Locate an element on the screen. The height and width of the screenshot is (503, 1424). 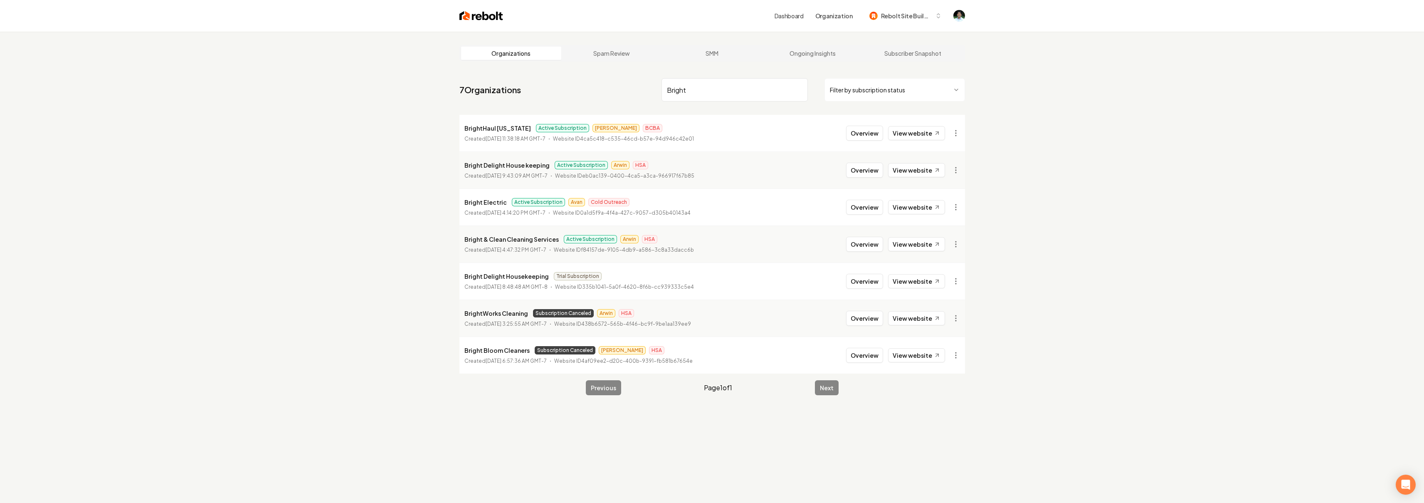
a: SMM is located at coordinates (712, 53).